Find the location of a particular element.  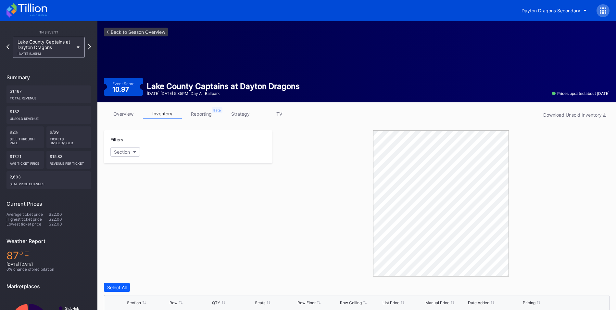

div: Weather Report is located at coordinates (49, 241).